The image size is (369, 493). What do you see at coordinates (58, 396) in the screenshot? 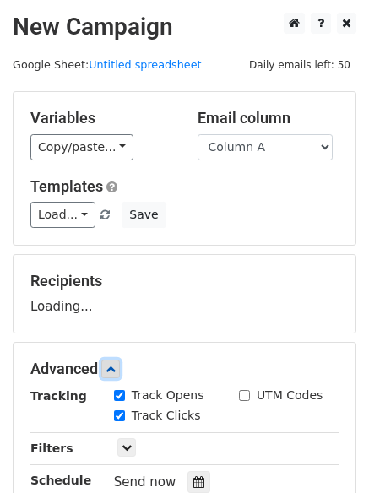
I see `strong: Tracking` at bounding box center [58, 396].